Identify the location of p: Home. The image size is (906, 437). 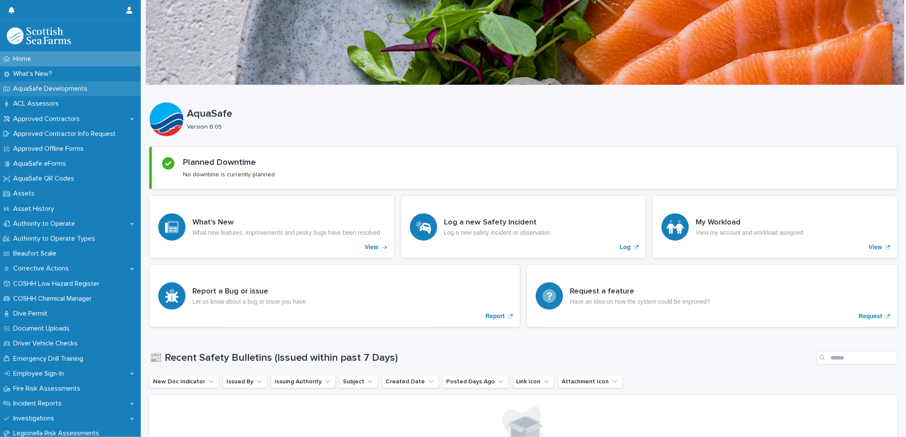
(24, 59).